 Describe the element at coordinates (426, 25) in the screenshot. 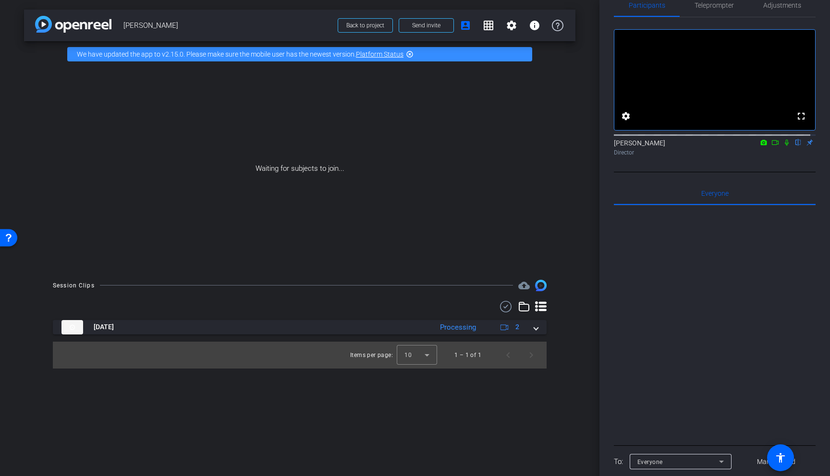

I see `button: Send invite` at that location.